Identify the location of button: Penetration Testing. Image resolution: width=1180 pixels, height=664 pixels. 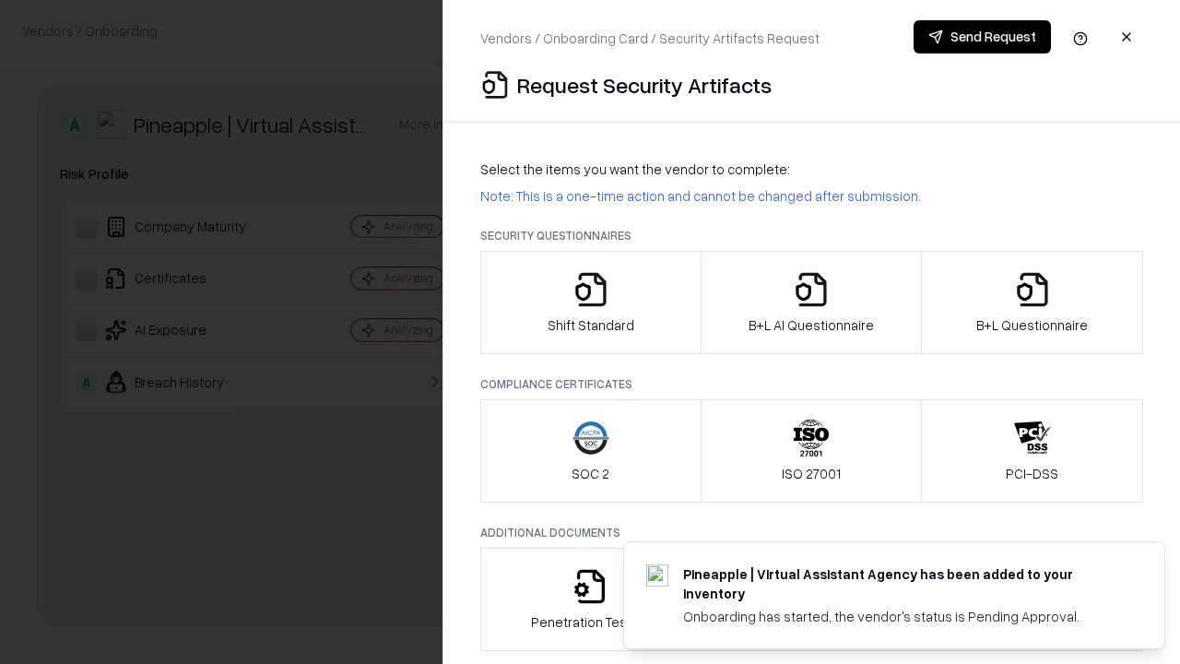
(591, 599).